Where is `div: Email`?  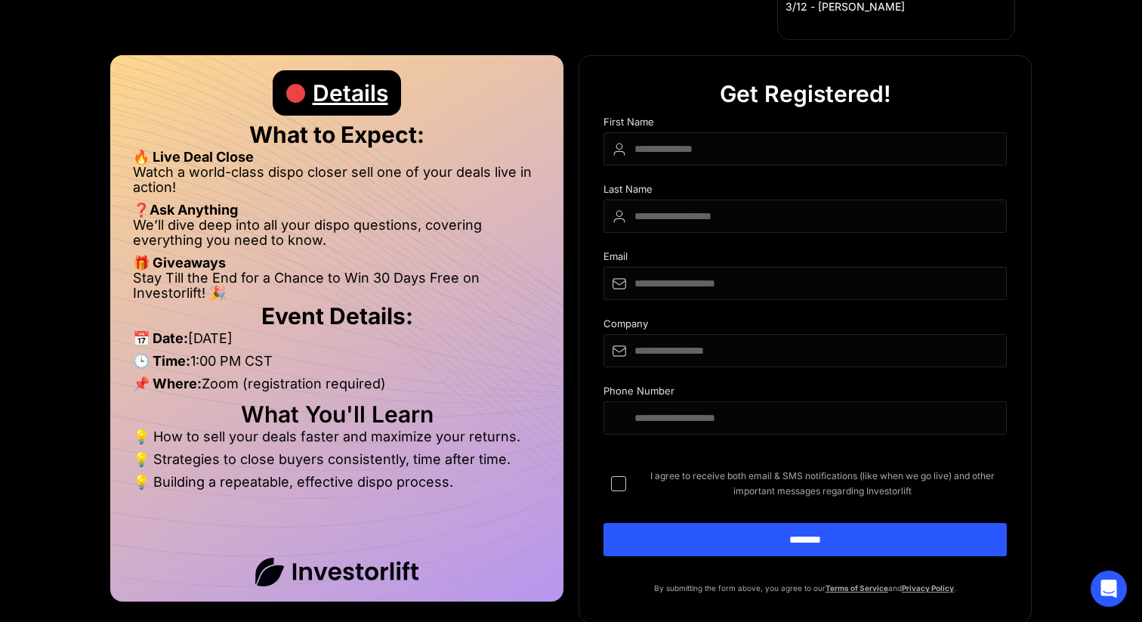 div: Email is located at coordinates (805, 258).